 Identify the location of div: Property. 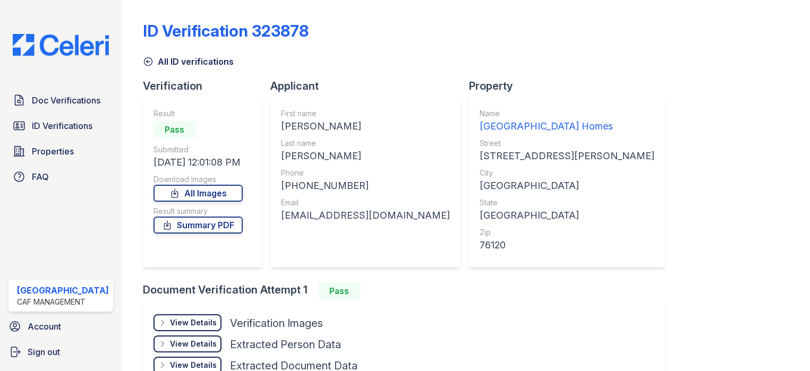
(571, 86).